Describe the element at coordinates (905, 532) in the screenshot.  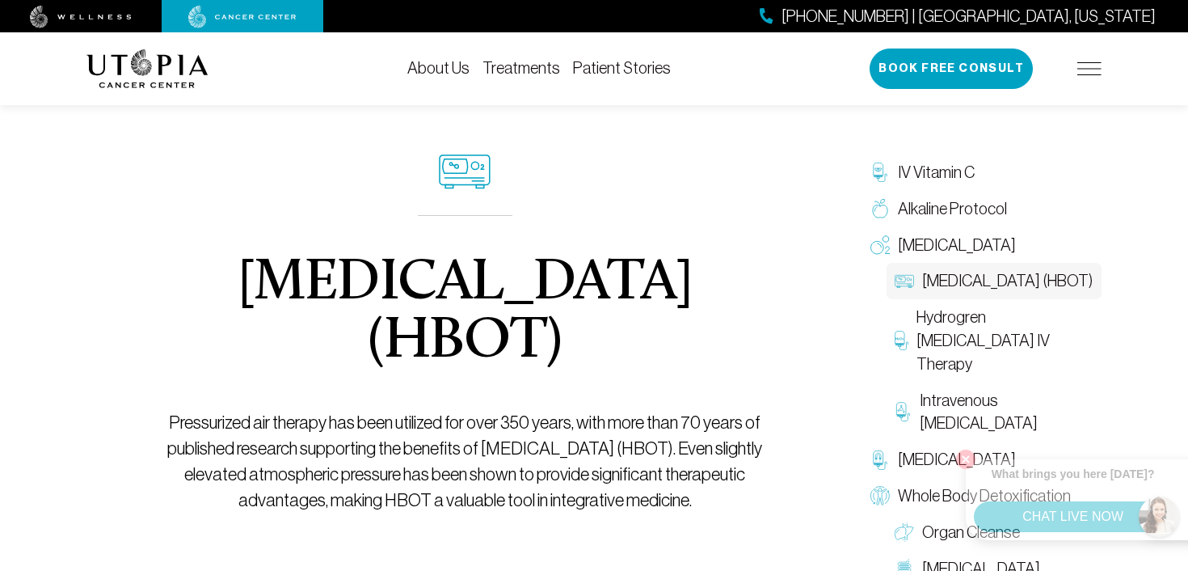
I see `img: Organ Cleanse` at that location.